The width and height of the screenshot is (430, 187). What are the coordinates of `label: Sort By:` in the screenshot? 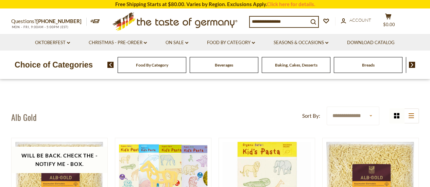 It's located at (311, 116).